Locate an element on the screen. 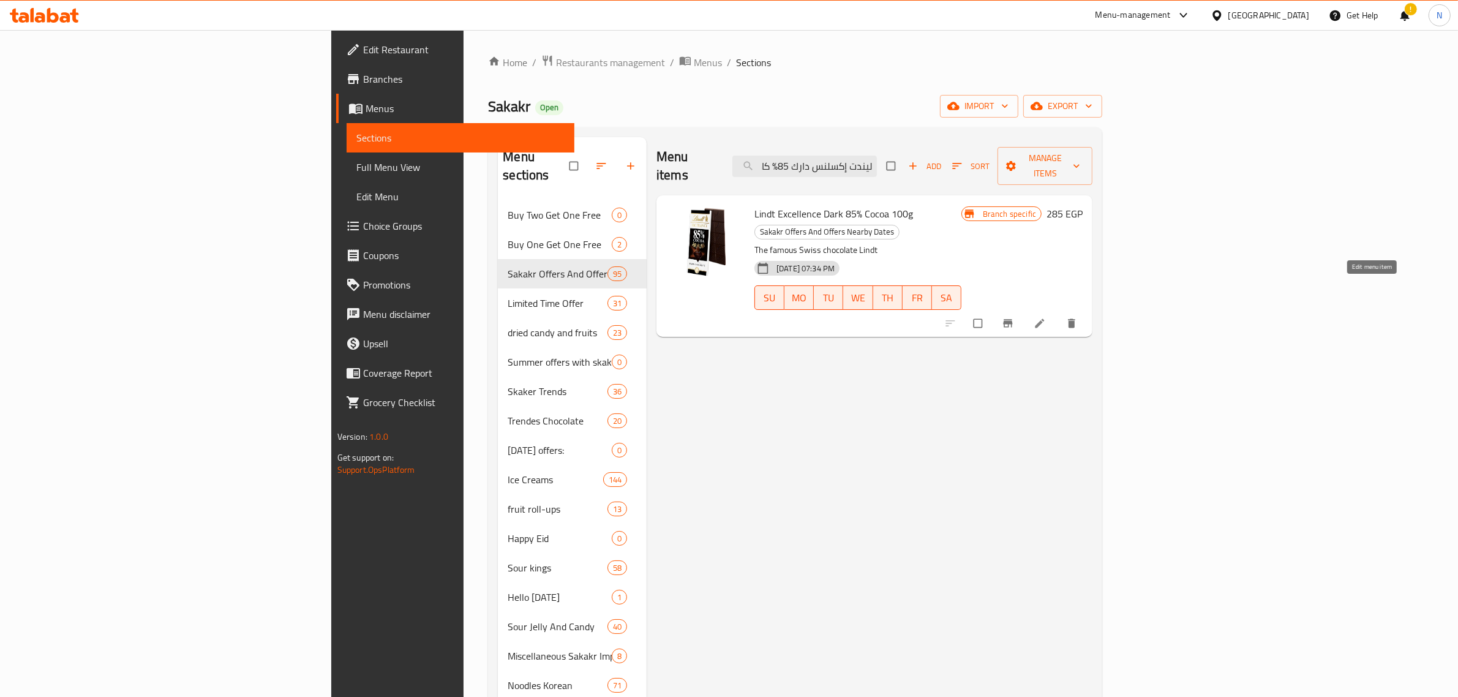 Image resolution: width=1458 pixels, height=697 pixels. span: Choice Groups is located at coordinates (464, 226).